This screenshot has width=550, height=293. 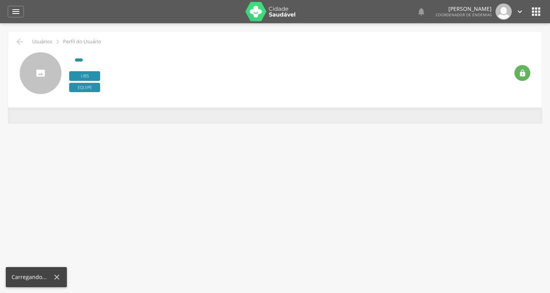 What do you see at coordinates (42, 42) in the screenshot?
I see `p: Usuários` at bounding box center [42, 42].